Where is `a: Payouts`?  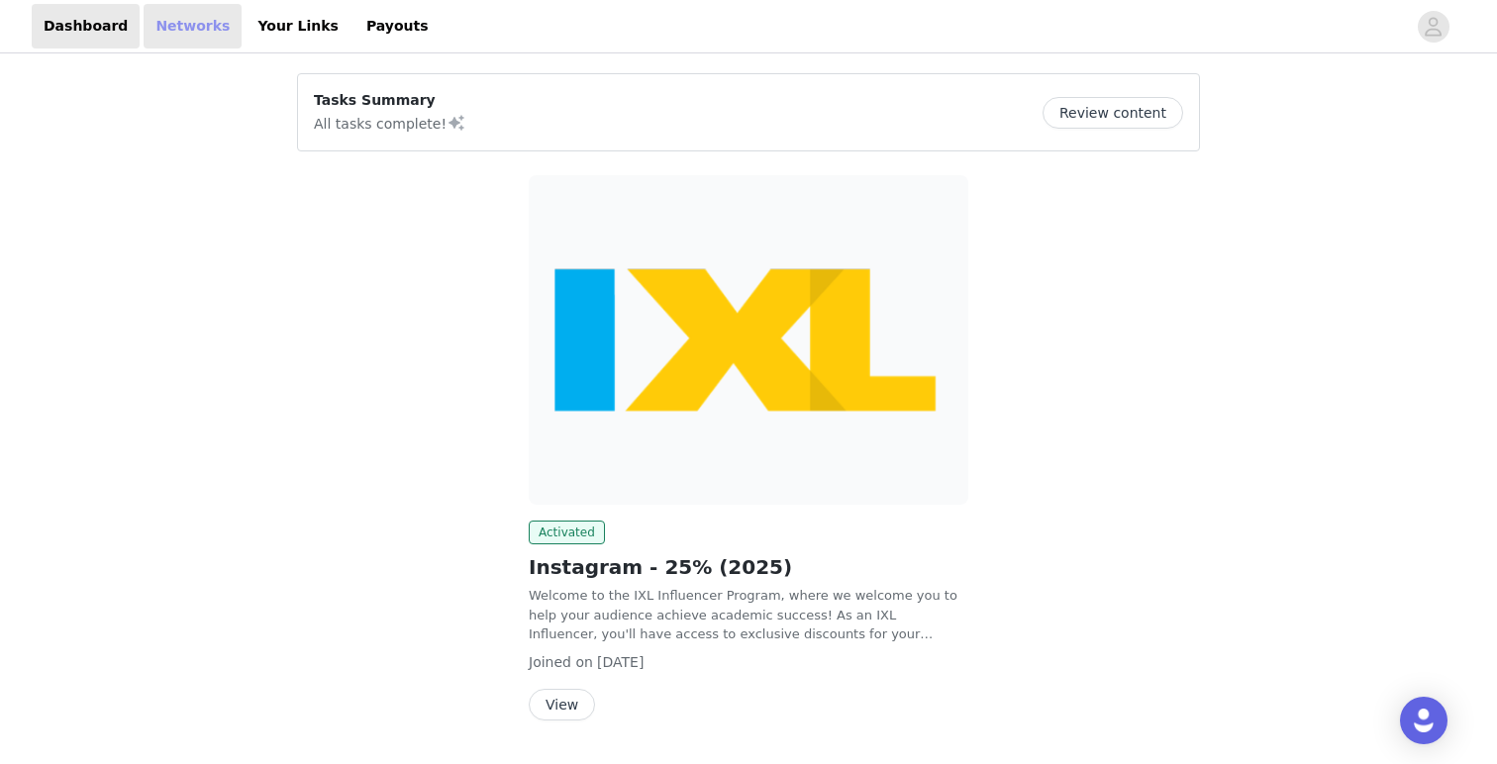
a: Payouts is located at coordinates (397, 26).